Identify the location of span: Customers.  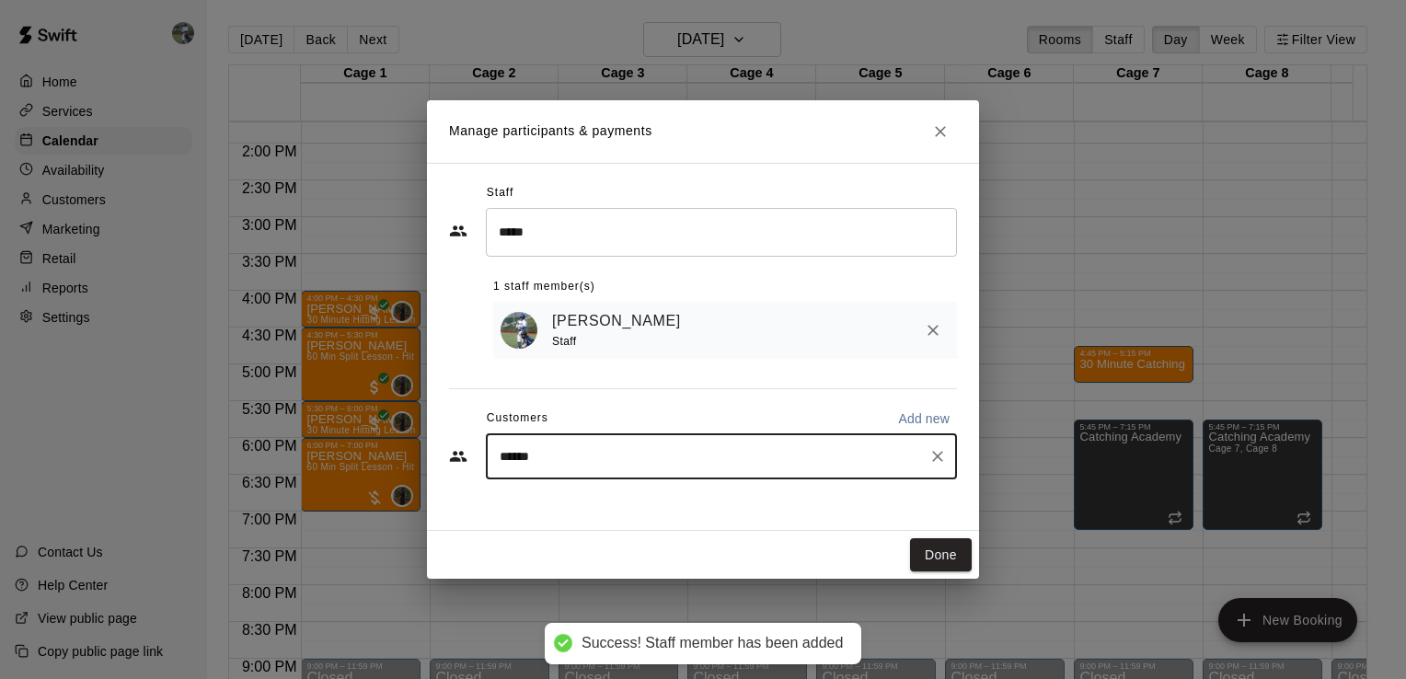
(517, 419).